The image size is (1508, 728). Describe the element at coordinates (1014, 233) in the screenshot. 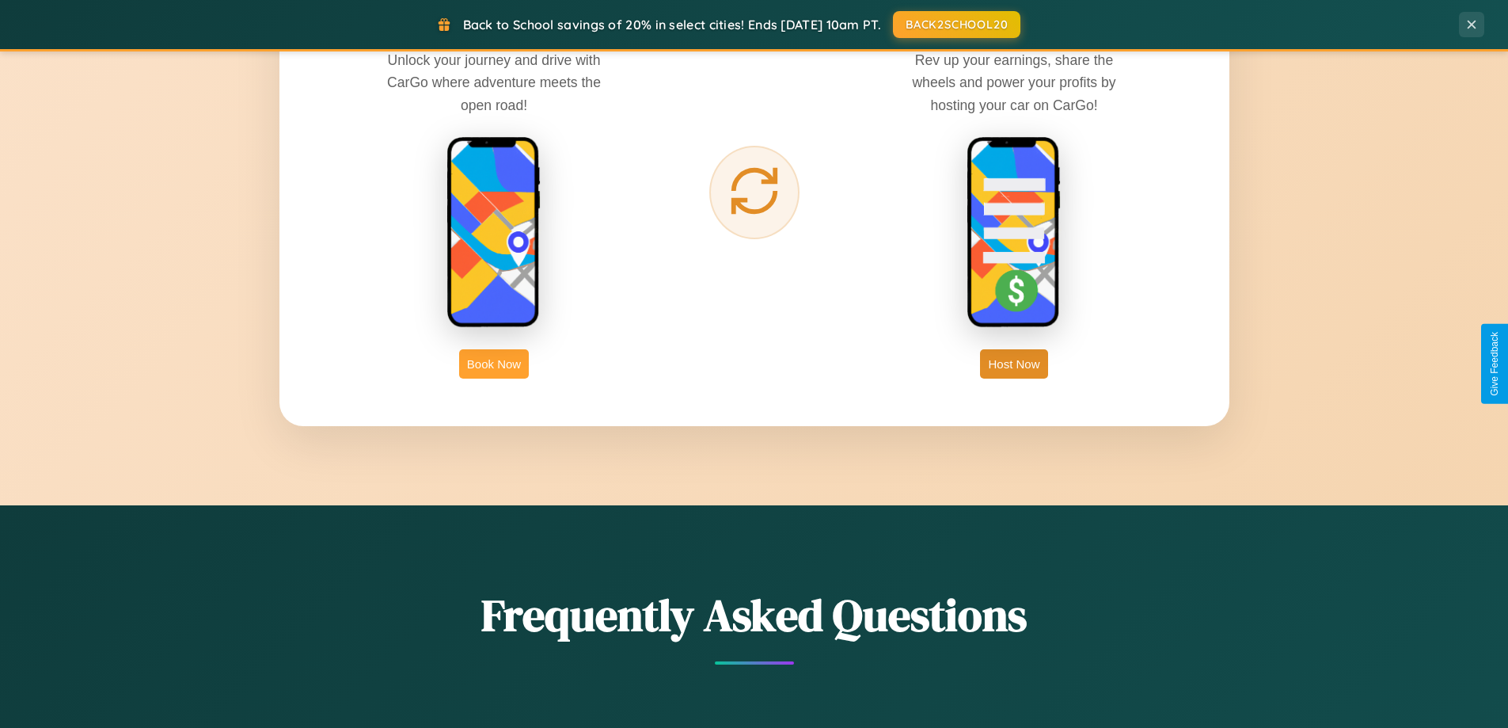

I see `img: host phone` at that location.